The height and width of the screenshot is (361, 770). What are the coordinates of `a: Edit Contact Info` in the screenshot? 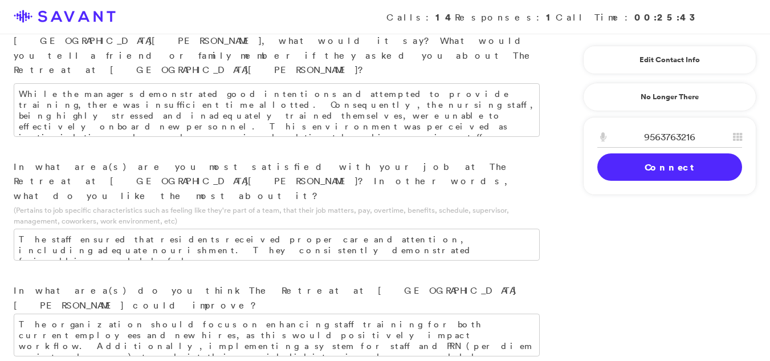 It's located at (670, 60).